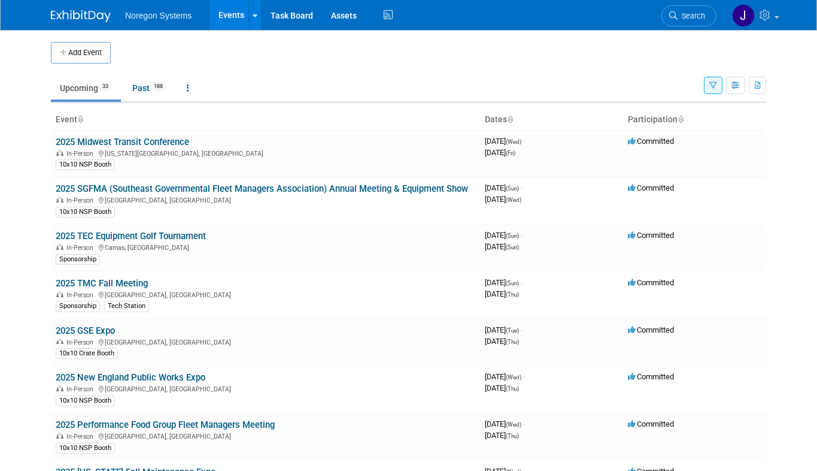  Describe the element at coordinates (695, 120) in the screenshot. I see `th: Participation` at that location.